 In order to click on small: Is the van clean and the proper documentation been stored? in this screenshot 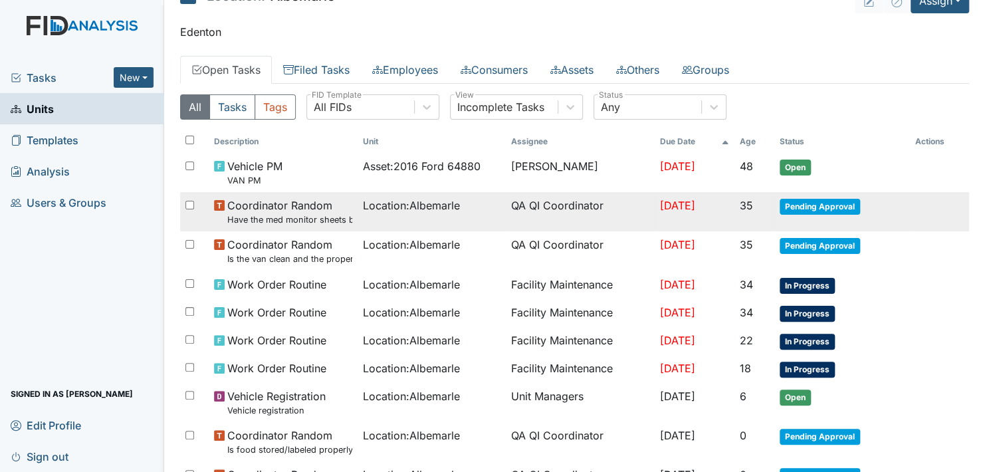, I will do `click(289, 259)`.